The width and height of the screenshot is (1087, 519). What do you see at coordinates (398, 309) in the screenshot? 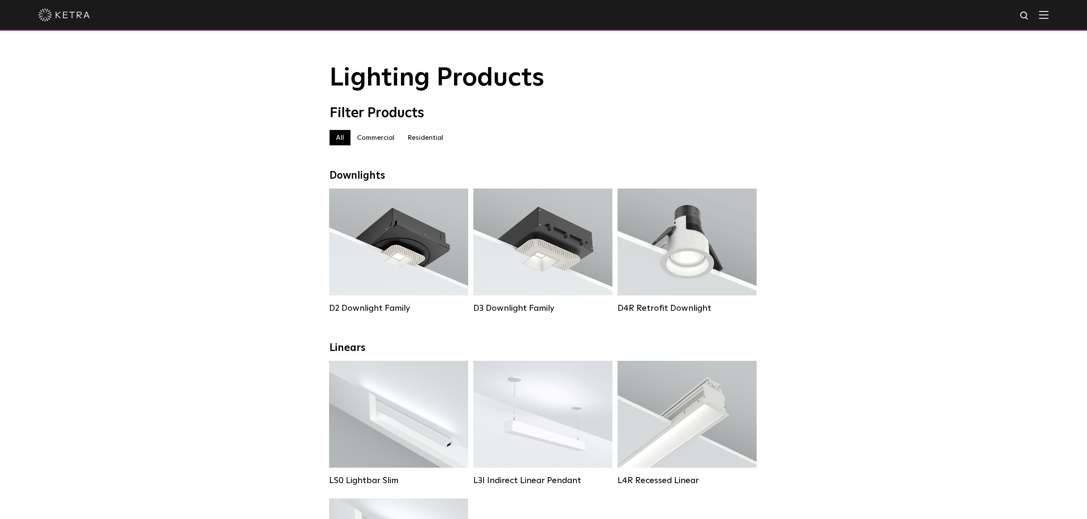
I see `div: D2 Downlight Family` at bounding box center [398, 309].